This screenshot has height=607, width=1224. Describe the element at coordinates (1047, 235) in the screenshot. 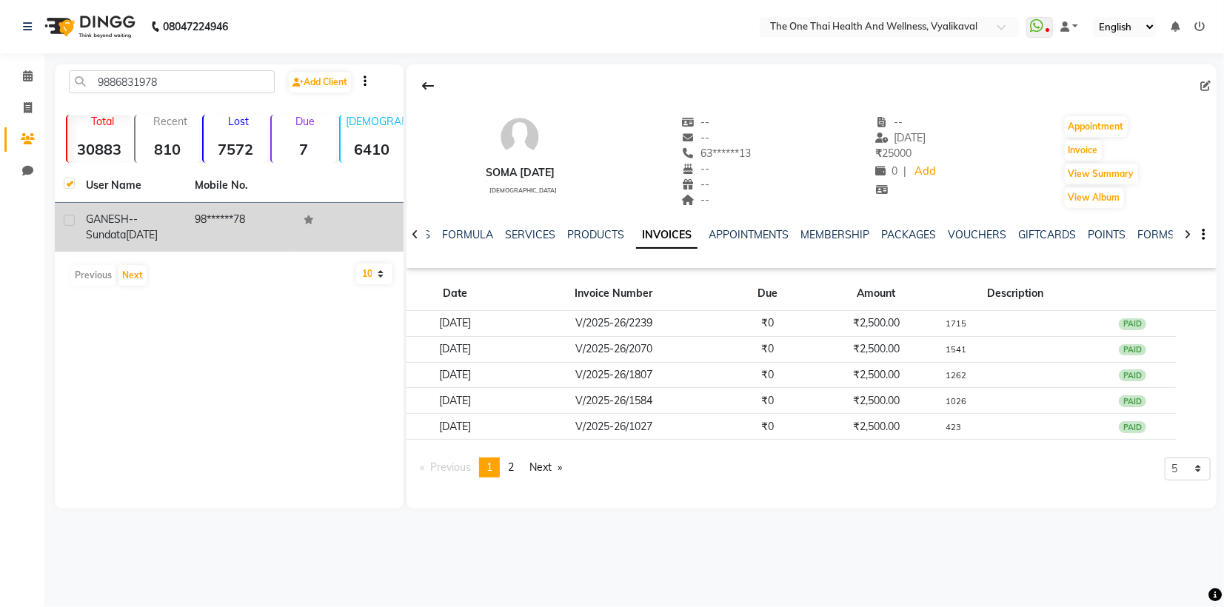

I see `a: GIFTCARDS` at that location.